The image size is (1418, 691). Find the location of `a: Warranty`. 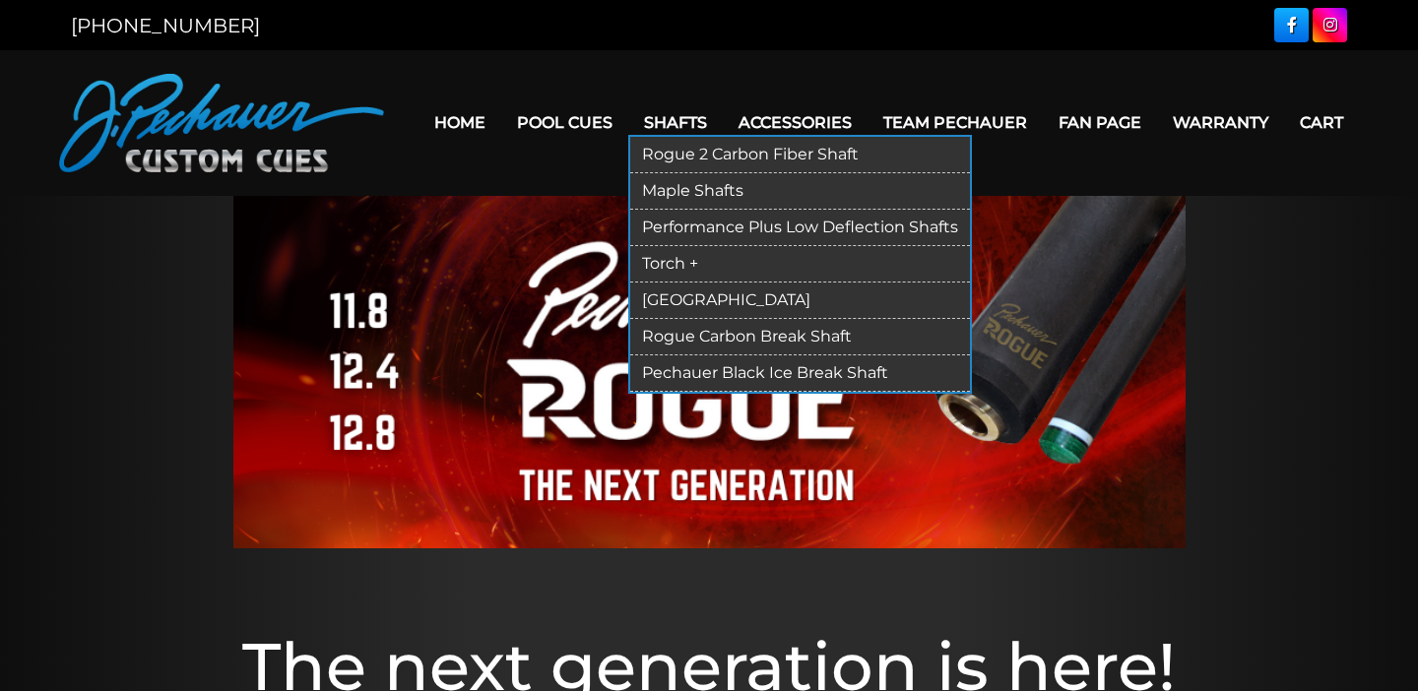

a: Warranty is located at coordinates (1220, 122).